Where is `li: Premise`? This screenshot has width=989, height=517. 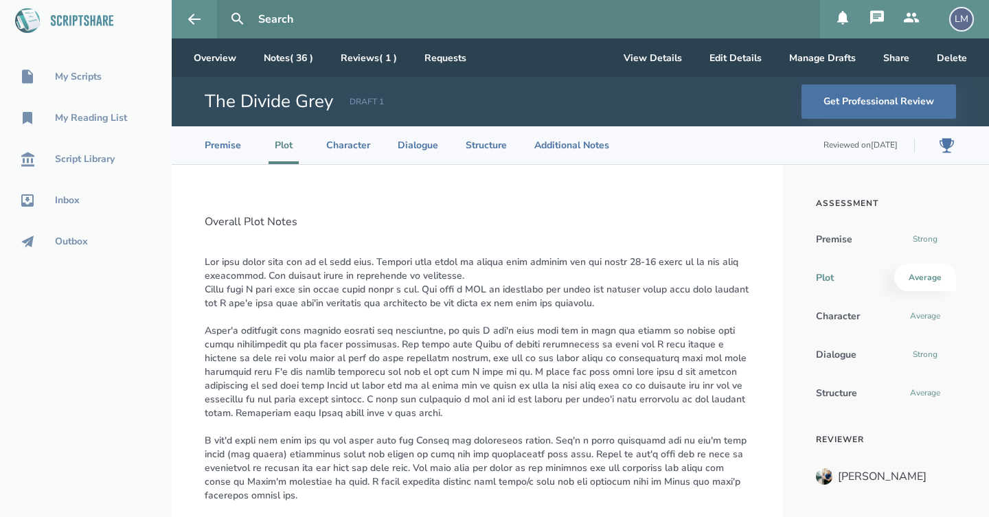
li: Premise is located at coordinates (223, 145).